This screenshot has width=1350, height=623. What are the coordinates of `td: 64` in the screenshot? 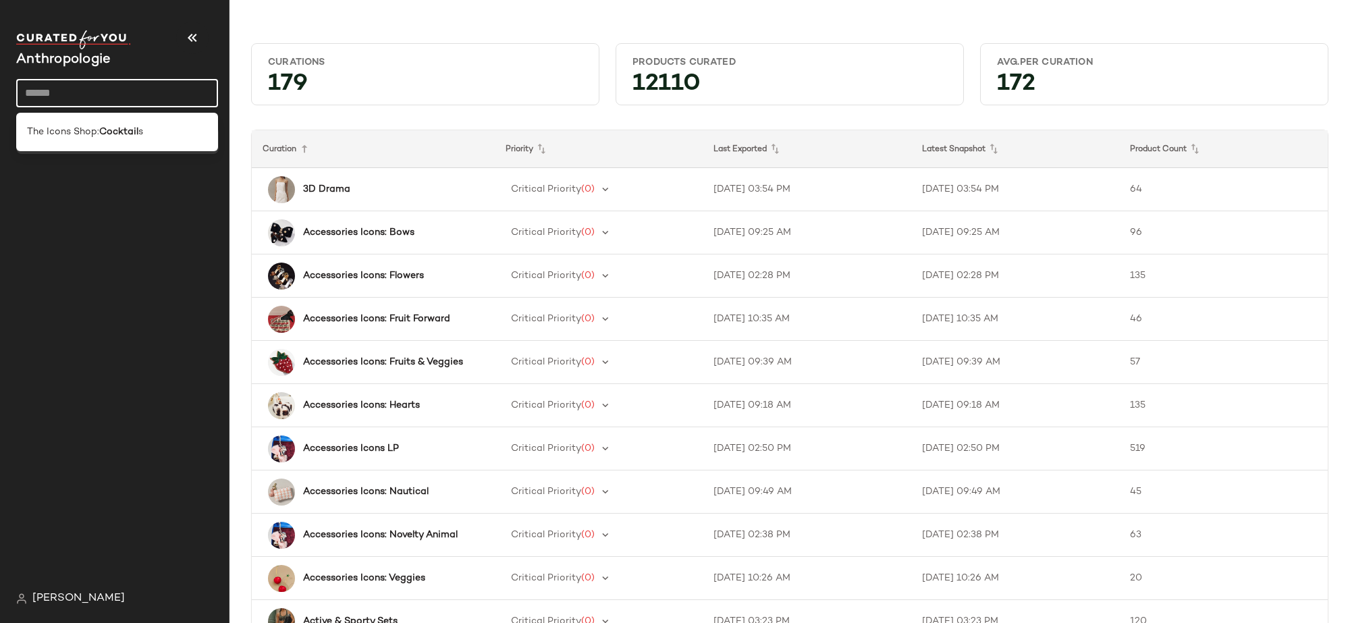 It's located at (1223, 190).